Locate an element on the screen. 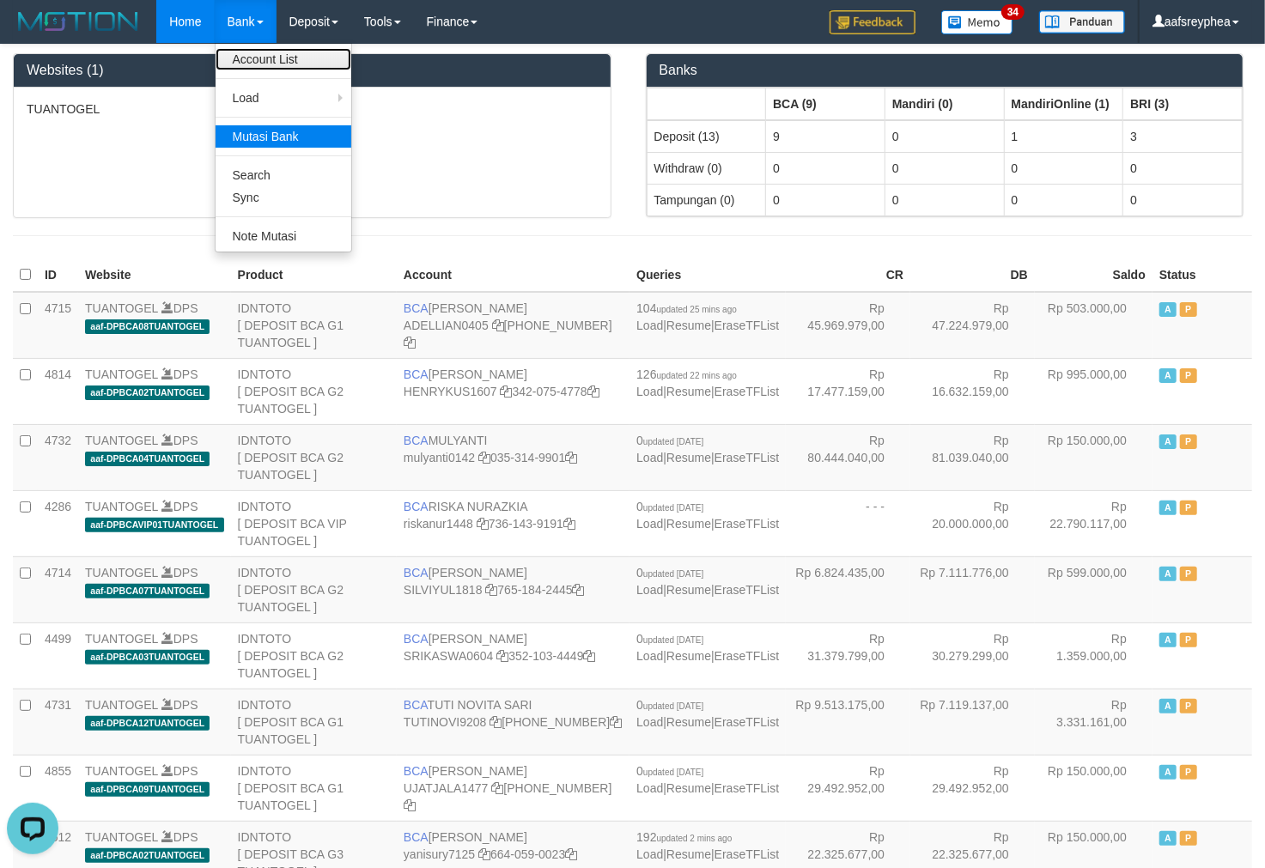  a: Copy 0353149901 to clipboard is located at coordinates (571, 458).